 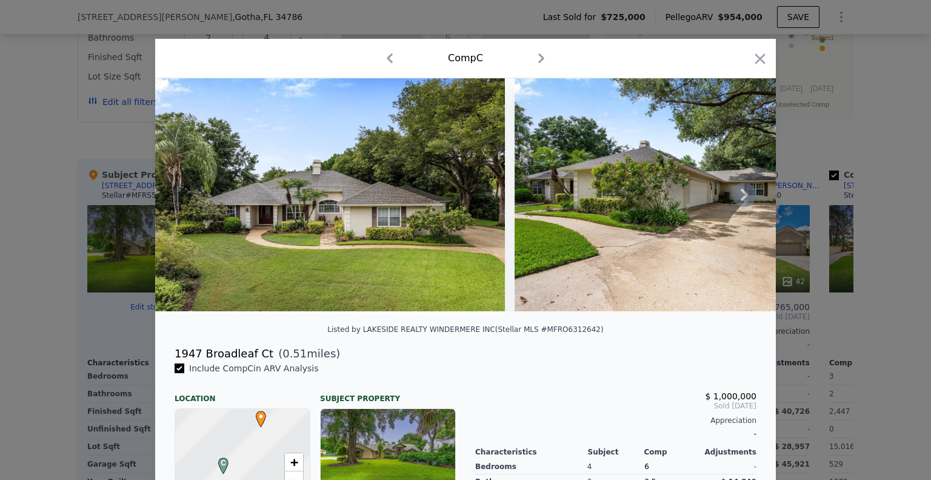 What do you see at coordinates (223, 463) in the screenshot?
I see `span: C` at bounding box center [223, 463].